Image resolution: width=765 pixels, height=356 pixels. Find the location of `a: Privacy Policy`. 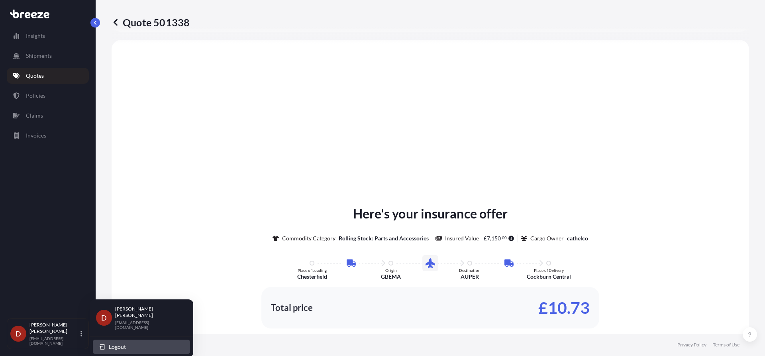

a: Privacy Policy is located at coordinates (692, 345).